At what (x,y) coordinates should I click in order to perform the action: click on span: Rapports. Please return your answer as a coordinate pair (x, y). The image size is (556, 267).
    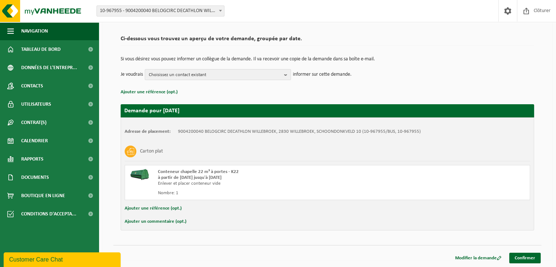
    Looking at the image, I should click on (32, 159).